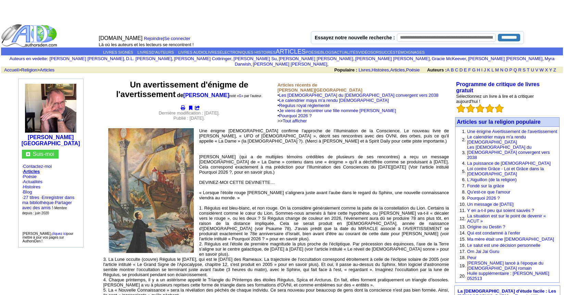  I want to click on font: VIDÉOS, so click(365, 52).